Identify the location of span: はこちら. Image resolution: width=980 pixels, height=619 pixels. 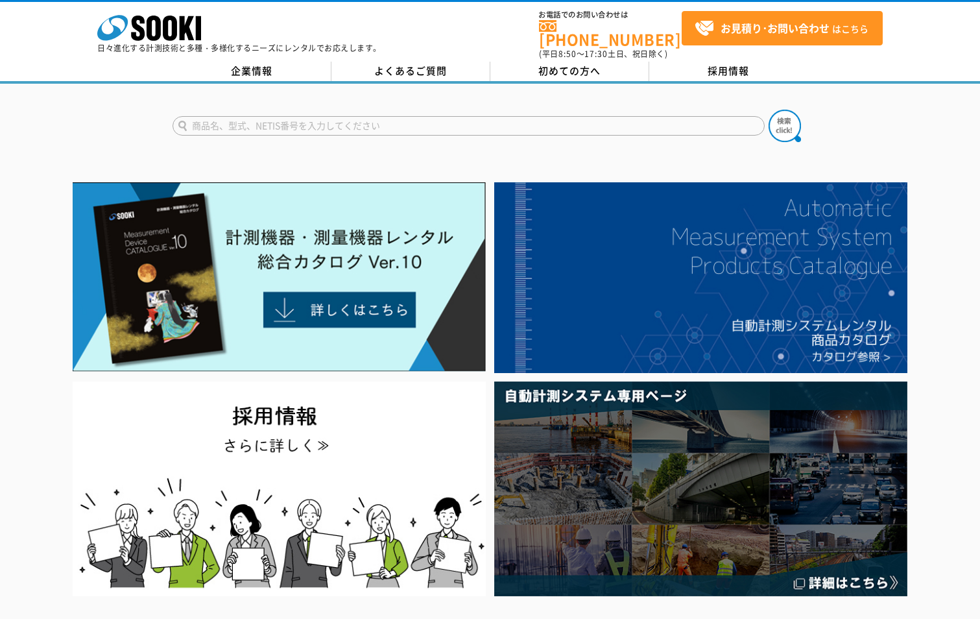
(781, 29).